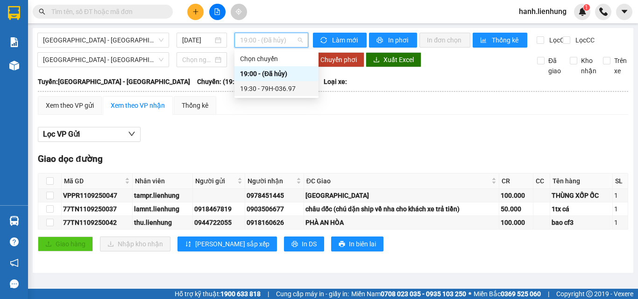  What do you see at coordinates (624, 12) in the screenshot?
I see `button: caret-down` at bounding box center [624, 12].